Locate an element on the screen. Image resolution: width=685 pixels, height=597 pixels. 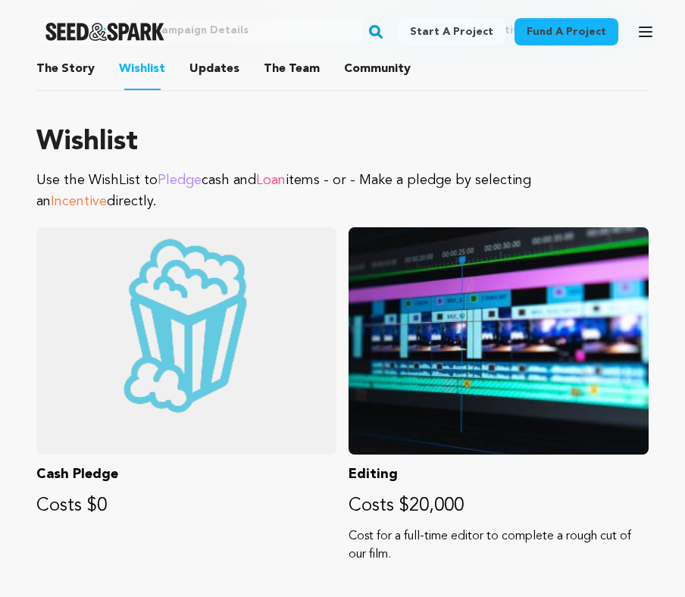
span: Community is located at coordinates (377, 69).